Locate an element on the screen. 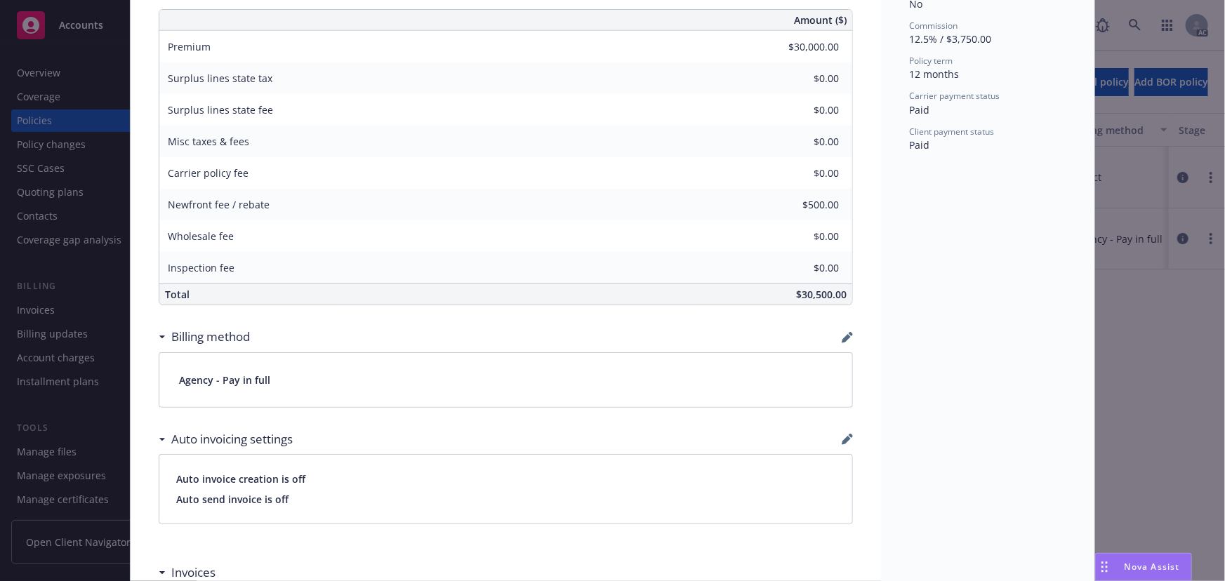 The width and height of the screenshot is (1225, 581). span: Misc taxes & fees is located at coordinates (209, 141).